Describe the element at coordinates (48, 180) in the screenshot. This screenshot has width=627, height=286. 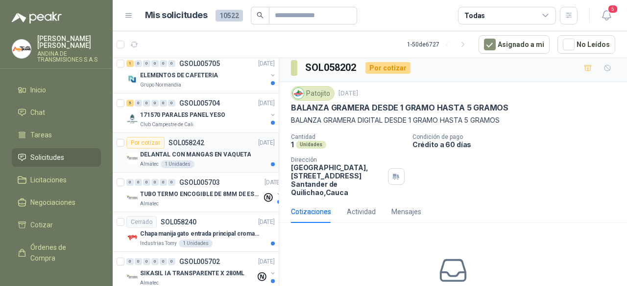
I see `span: Licitaciones` at that location.